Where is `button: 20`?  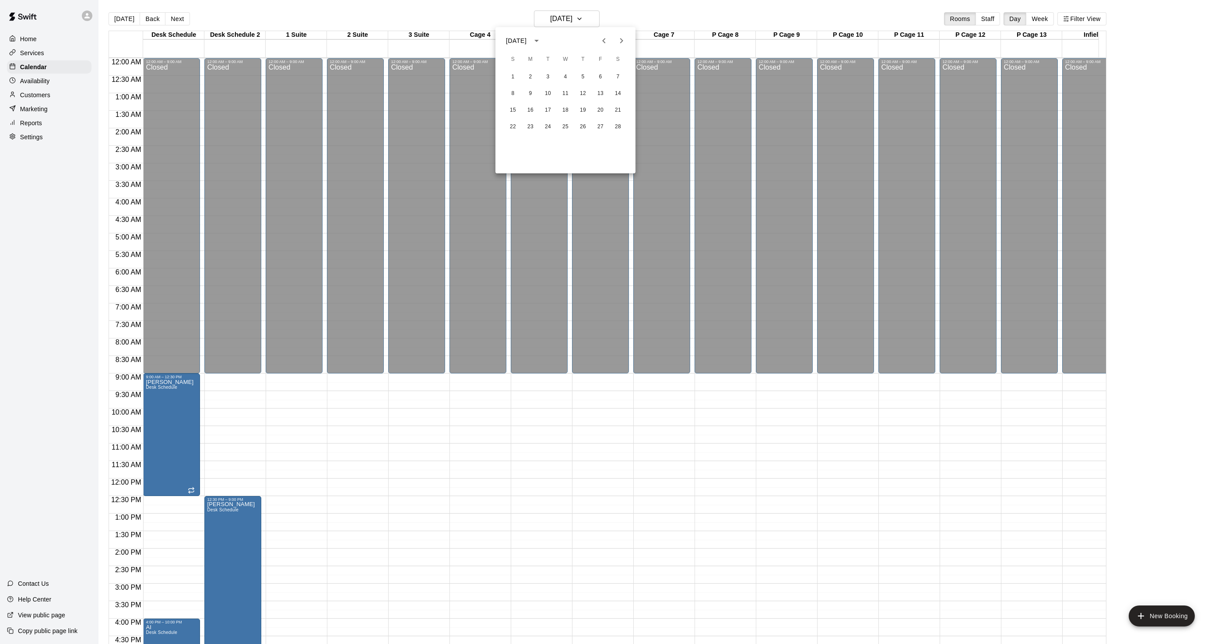
button: 20 is located at coordinates (601, 110).